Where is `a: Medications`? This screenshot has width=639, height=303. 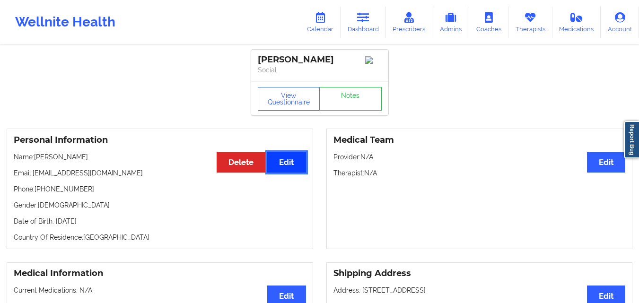
a: Medications is located at coordinates (577, 22).